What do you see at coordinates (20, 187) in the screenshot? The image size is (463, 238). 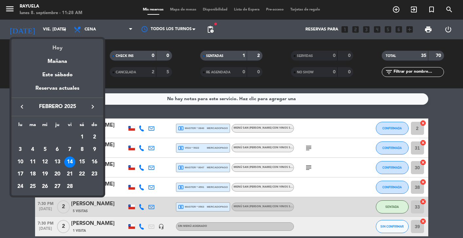 I see `td: 24 de febrero de 2025` at bounding box center [20, 187].